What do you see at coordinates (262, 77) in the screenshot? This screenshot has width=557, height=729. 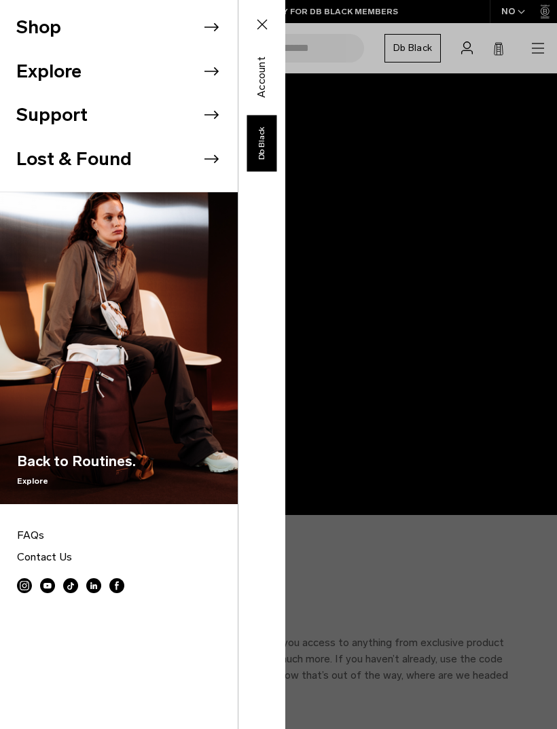 I see `span: Account` at bounding box center [262, 77].